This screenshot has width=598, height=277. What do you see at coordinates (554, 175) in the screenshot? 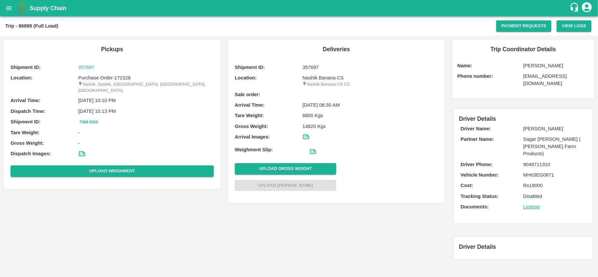
I see `p: MH03EG0871` at bounding box center [554, 175].